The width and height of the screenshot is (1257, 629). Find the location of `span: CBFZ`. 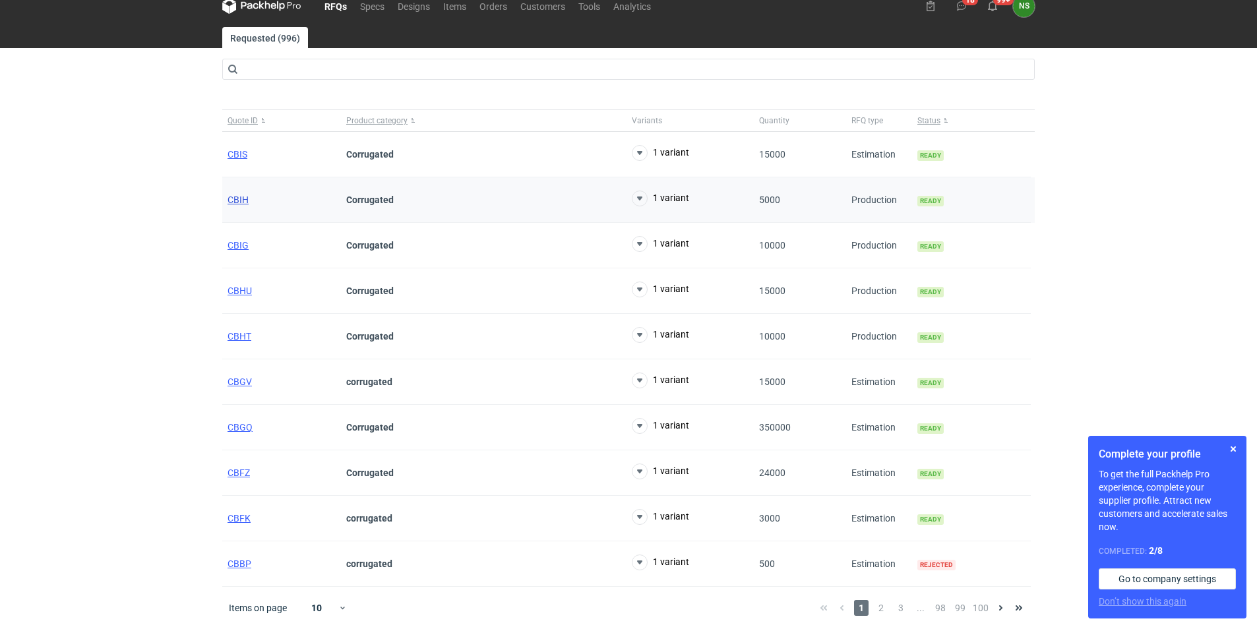

span: CBFZ is located at coordinates (239, 473).